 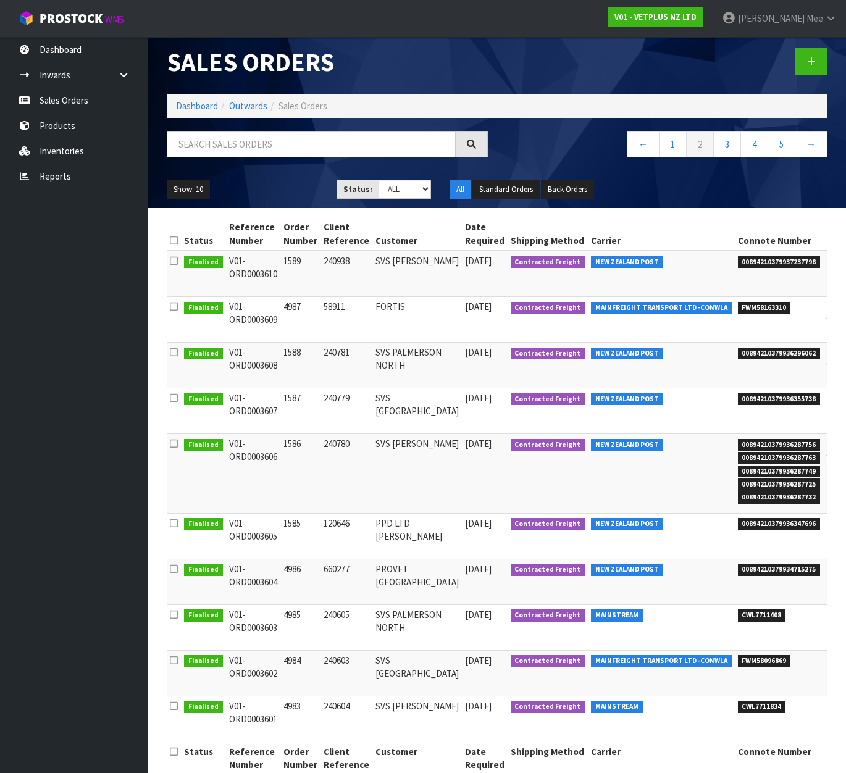 What do you see at coordinates (727, 144) in the screenshot?
I see `a: 3` at bounding box center [727, 144].